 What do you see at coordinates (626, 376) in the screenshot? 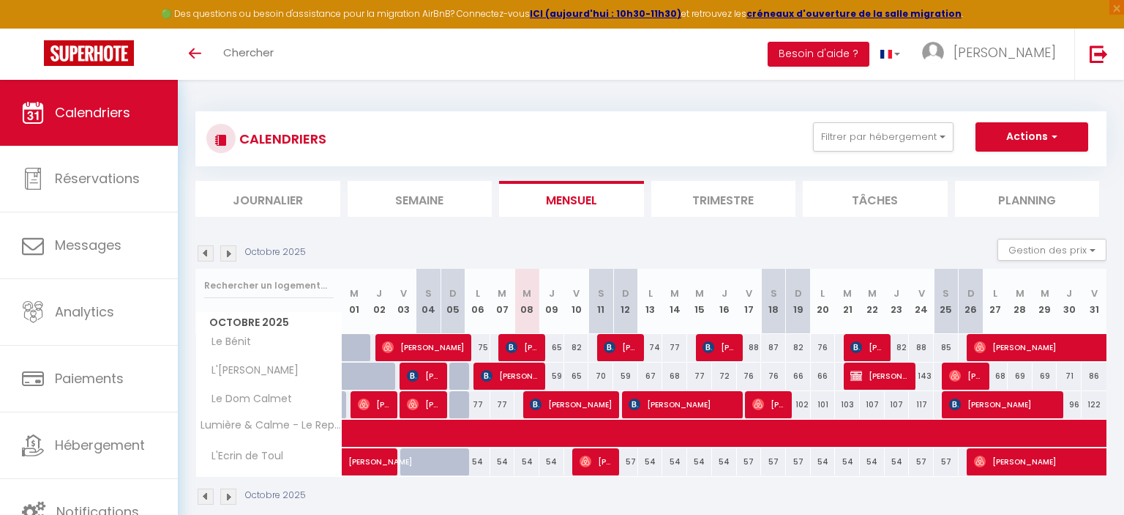
I see `div: 59` at bounding box center [626, 376].